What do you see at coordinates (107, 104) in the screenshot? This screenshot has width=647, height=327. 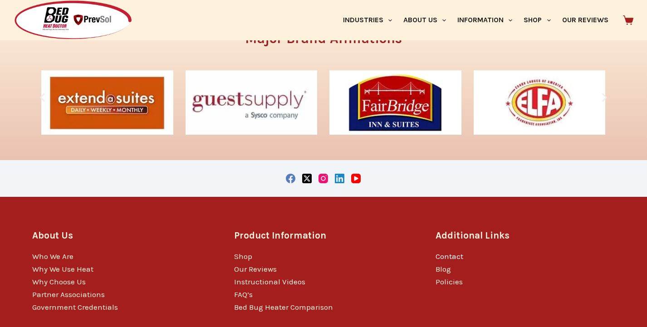 I see `div: 3 / 10` at bounding box center [107, 104].